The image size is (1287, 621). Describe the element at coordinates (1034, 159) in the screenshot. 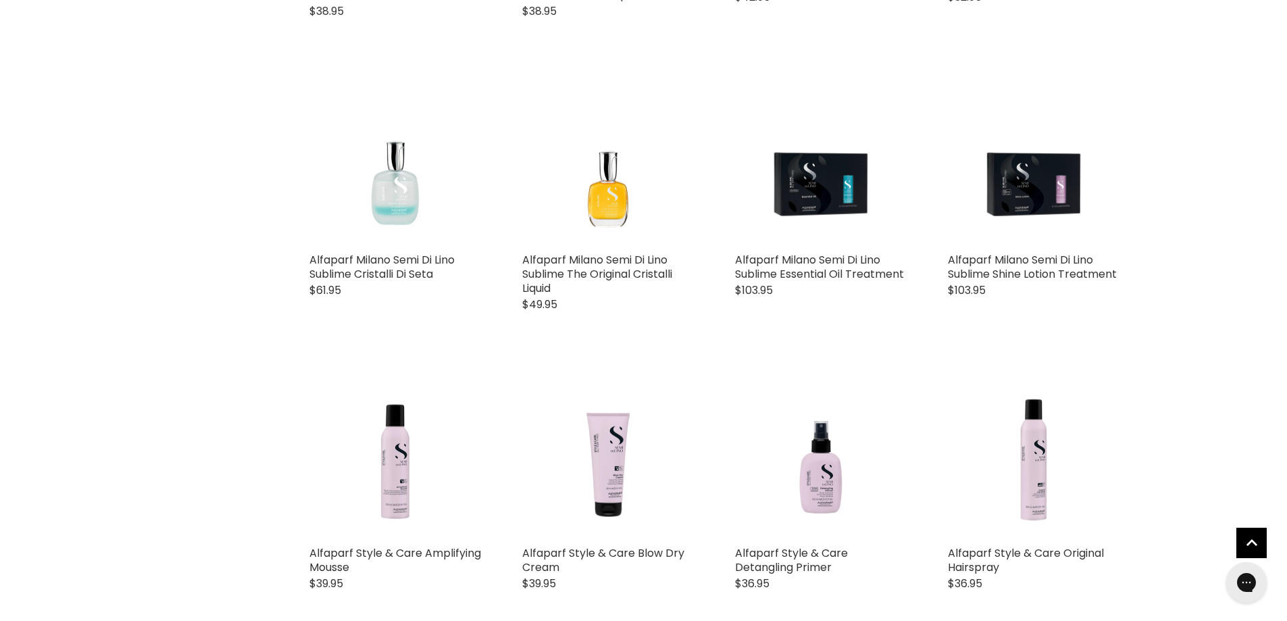

I see `a: Alfaparf Milano Semi Di Lino Sublime Shine Lotion Treatment Alfaparf Milano Semi Di Lino Sublime ...` at that location.